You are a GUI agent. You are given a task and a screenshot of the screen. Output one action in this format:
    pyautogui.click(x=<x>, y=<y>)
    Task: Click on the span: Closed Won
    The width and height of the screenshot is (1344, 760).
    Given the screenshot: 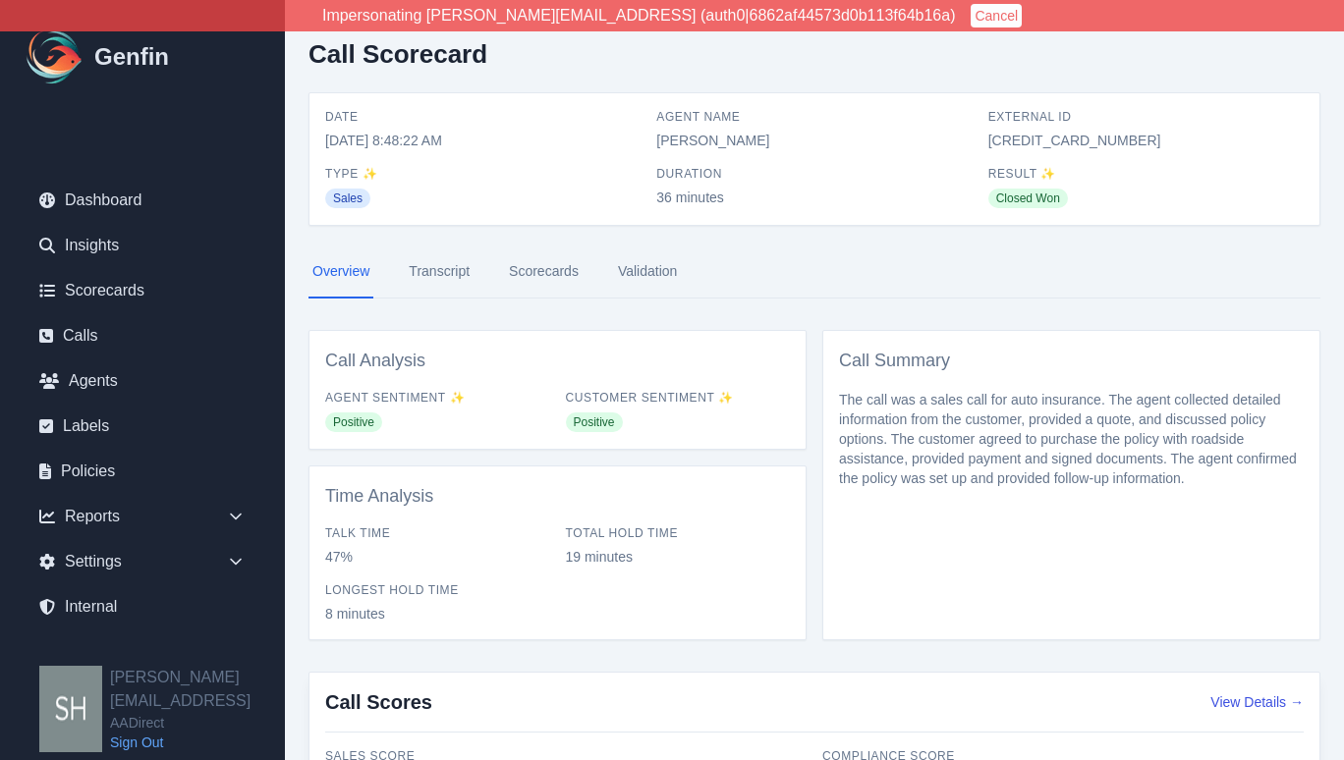 What is the action you would take?
    pyautogui.click(x=1028, y=198)
    